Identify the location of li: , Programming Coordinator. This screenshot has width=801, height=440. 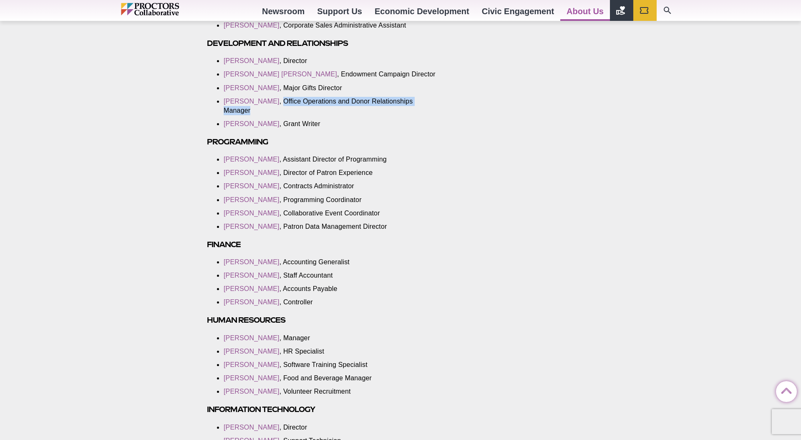
(332, 200).